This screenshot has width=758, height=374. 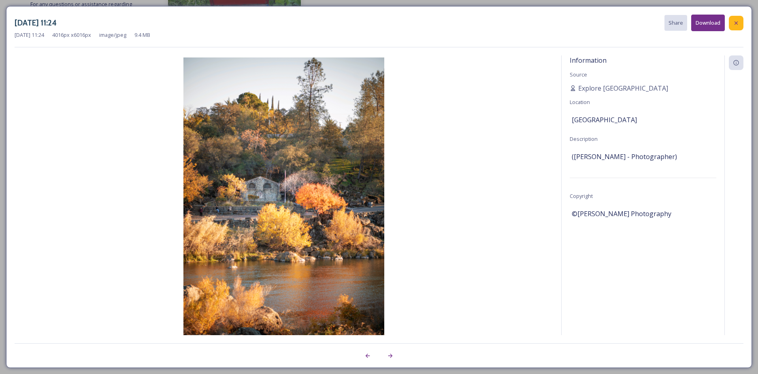 I want to click on span: Source, so click(x=578, y=75).